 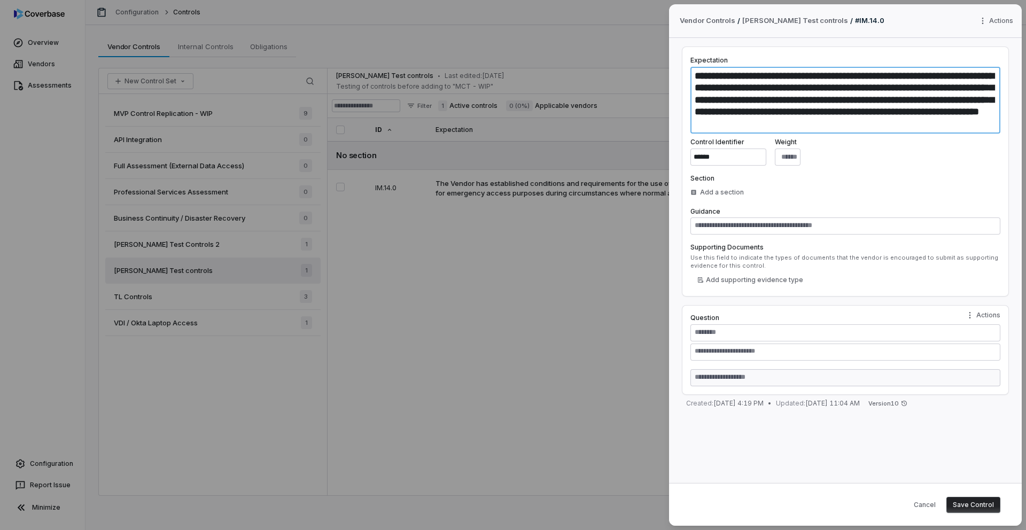 I want to click on button: More actions, so click(x=997, y=21).